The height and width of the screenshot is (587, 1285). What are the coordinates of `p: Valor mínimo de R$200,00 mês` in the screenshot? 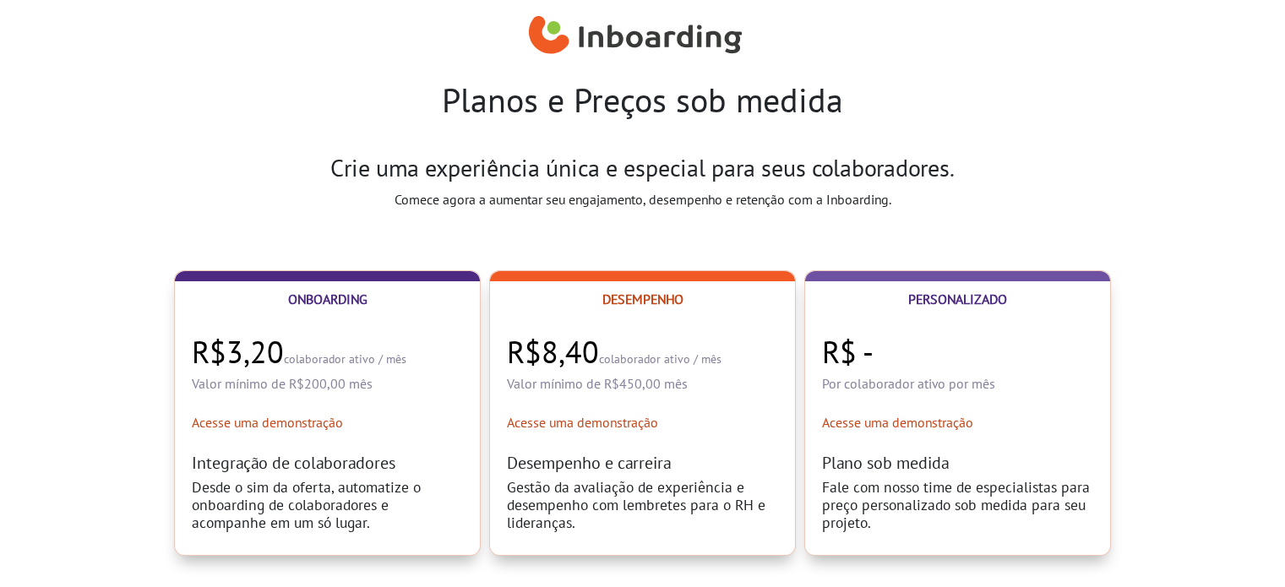 It's located at (327, 384).